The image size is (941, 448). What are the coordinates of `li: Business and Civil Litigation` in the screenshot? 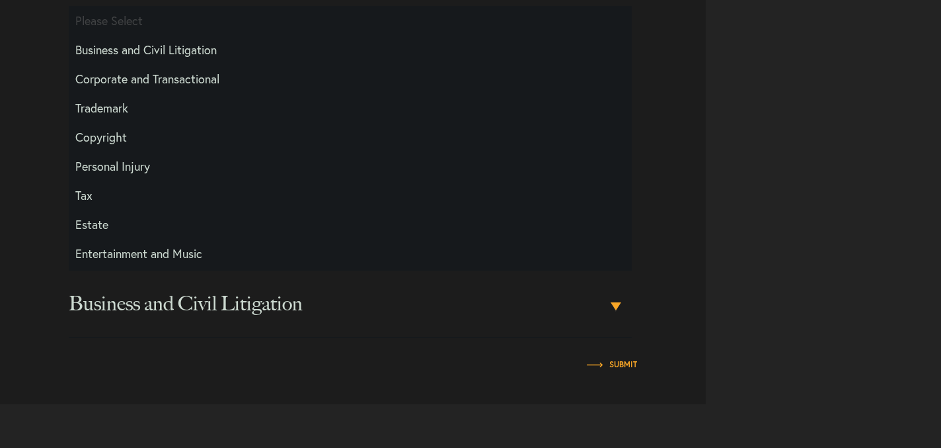 It's located at (350, 50).